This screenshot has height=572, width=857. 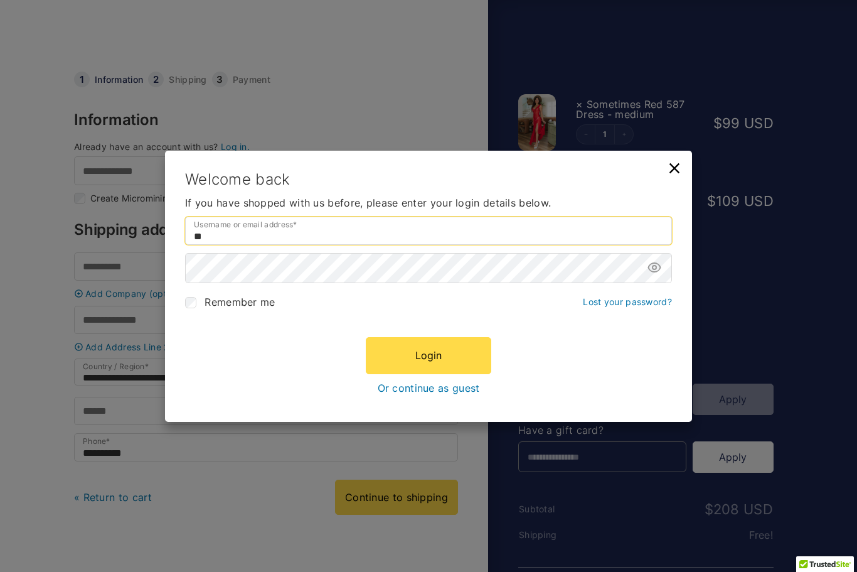 What do you see at coordinates (240, 302) in the screenshot?
I see `span: Remember me` at bounding box center [240, 302].